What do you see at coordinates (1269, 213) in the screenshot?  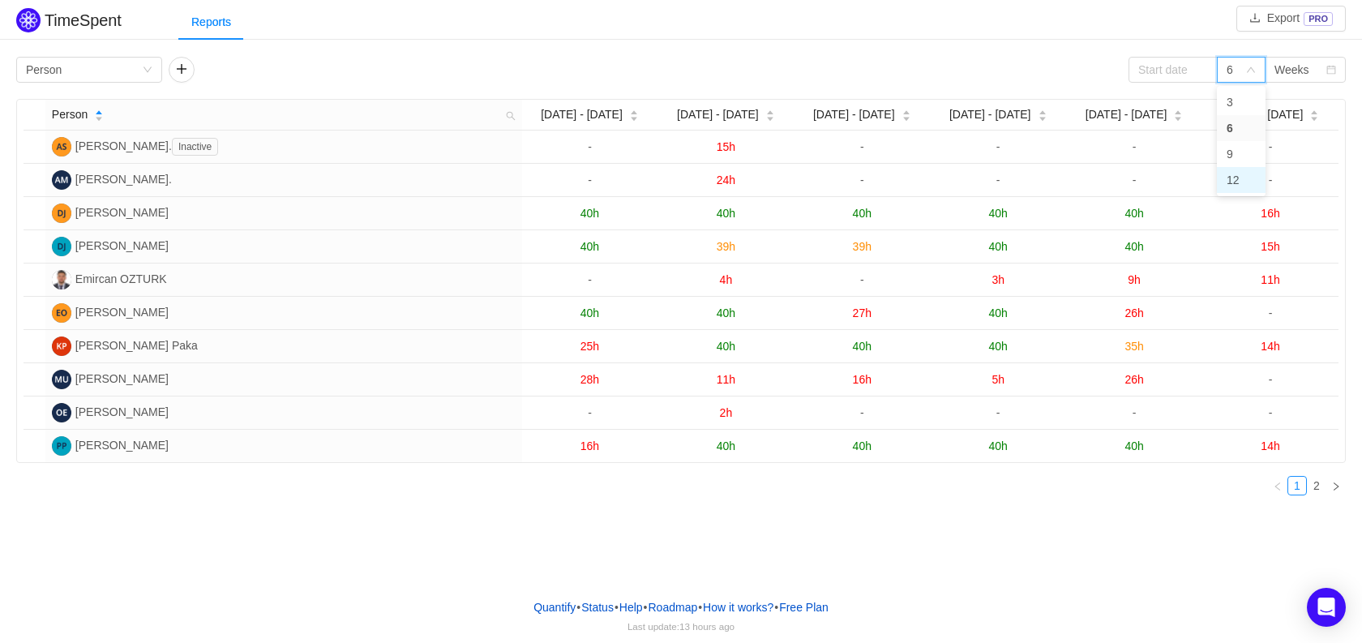 I see `span: 16h` at bounding box center [1269, 213].